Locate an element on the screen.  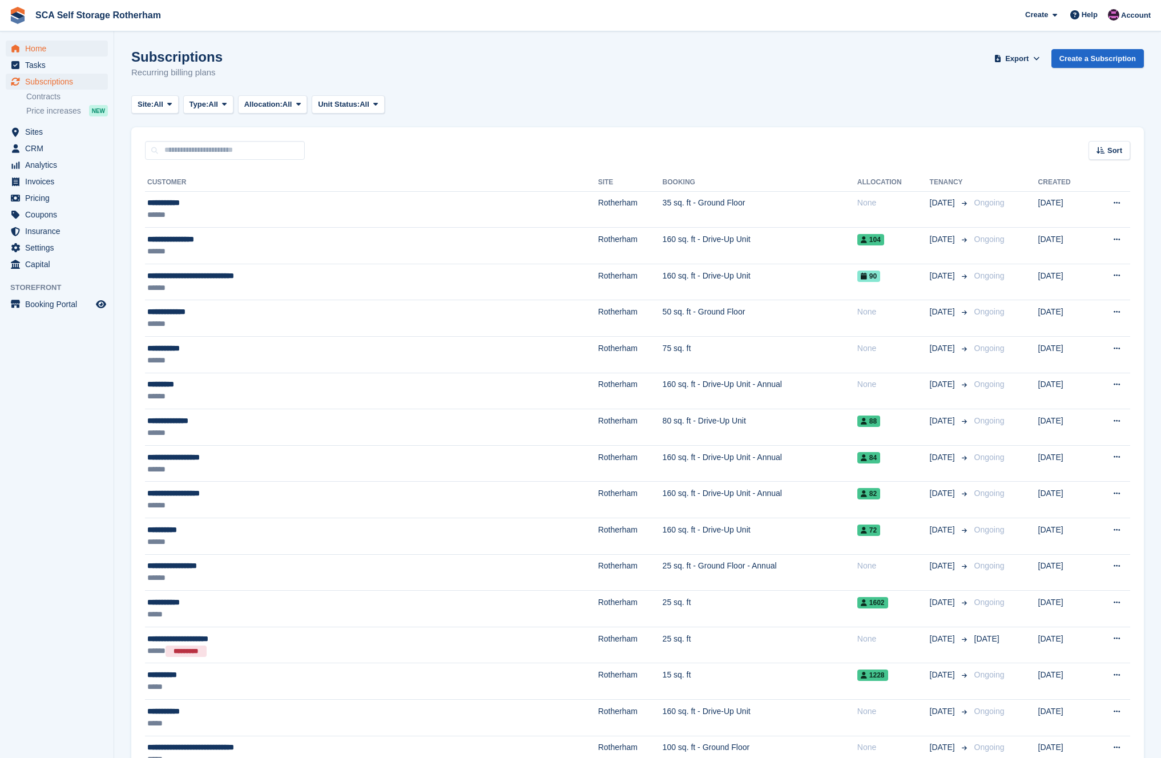
button: Export is located at coordinates (1017, 58).